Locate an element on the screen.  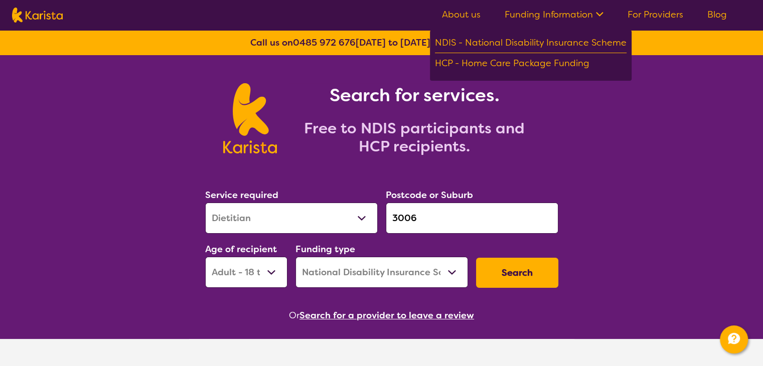
a: For Providers is located at coordinates (655, 15).